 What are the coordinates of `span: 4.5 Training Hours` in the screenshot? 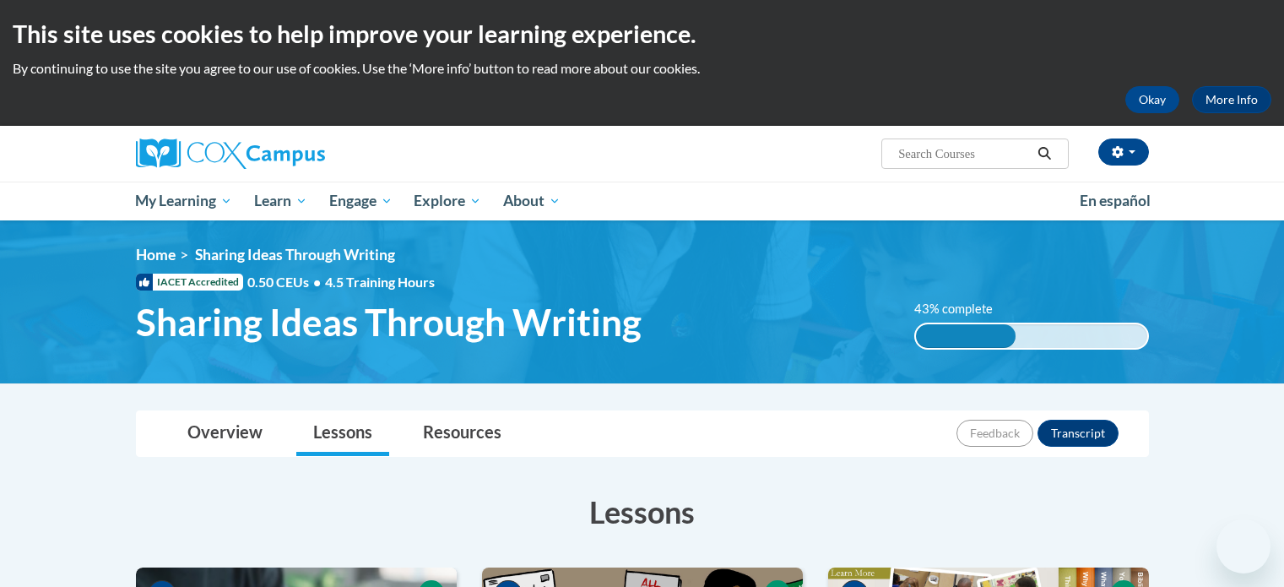 It's located at (380, 281).